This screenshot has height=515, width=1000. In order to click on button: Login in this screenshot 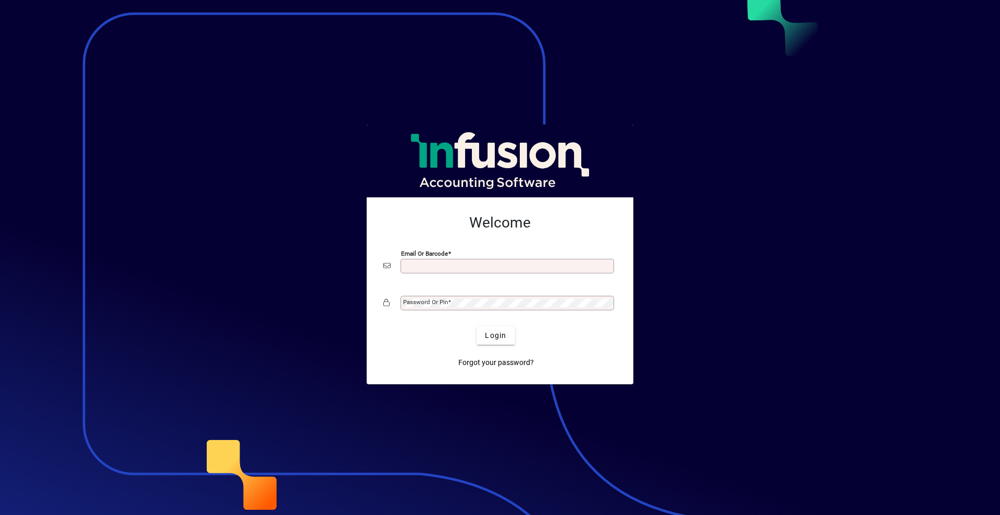, I will do `click(495, 335)`.